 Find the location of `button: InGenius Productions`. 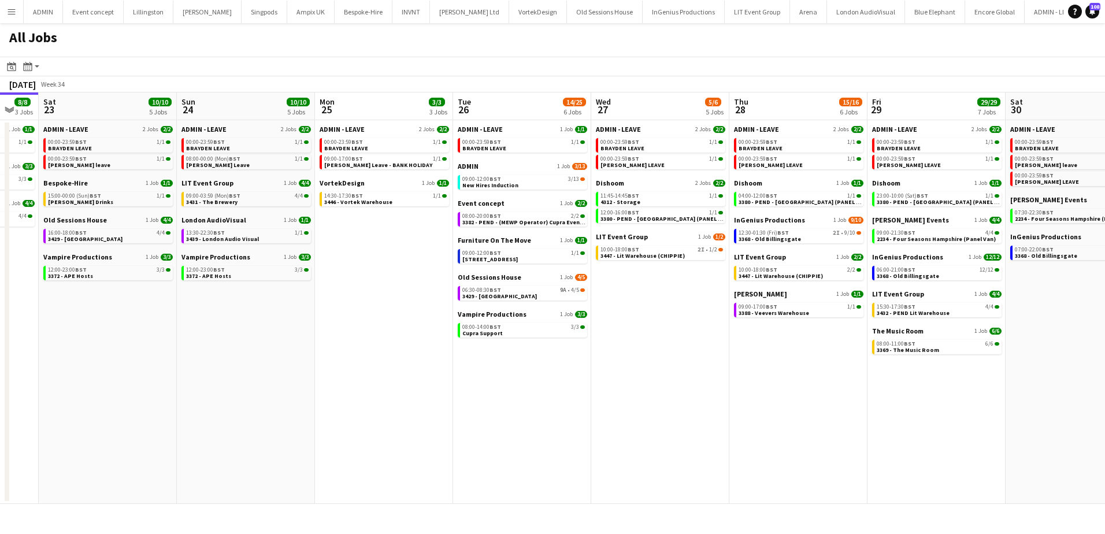

button: InGenius Productions is located at coordinates (683, 12).